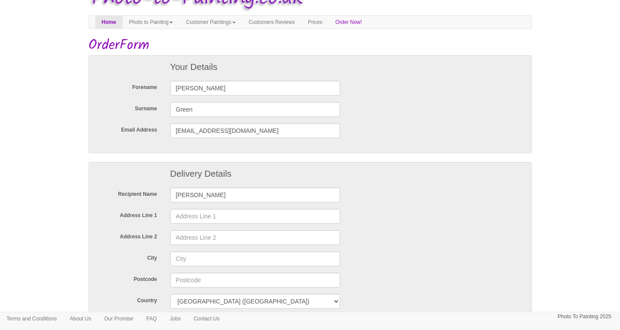 The height and width of the screenshot is (330, 620). What do you see at coordinates (127, 235) in the screenshot?
I see `label: Address Line 2` at bounding box center [127, 235].